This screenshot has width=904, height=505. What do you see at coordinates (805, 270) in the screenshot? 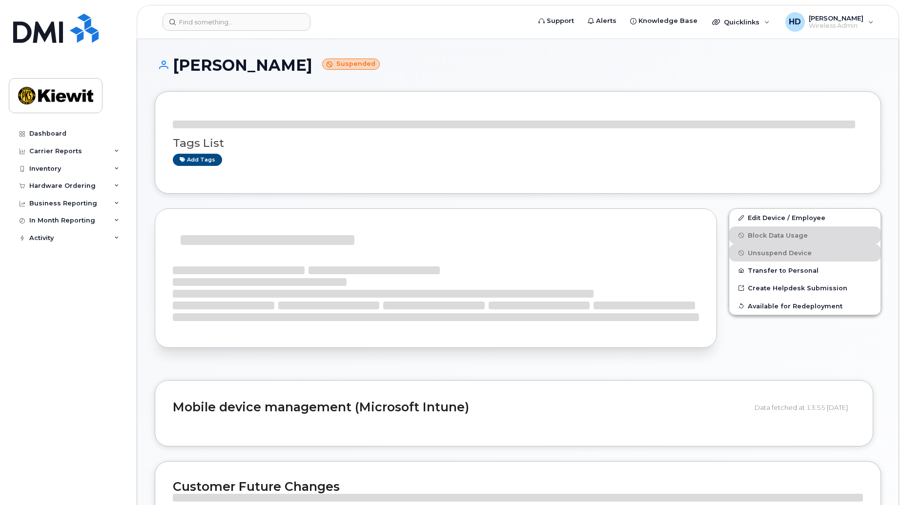
I see `button: Transfer to Personal` at bounding box center [805, 270].